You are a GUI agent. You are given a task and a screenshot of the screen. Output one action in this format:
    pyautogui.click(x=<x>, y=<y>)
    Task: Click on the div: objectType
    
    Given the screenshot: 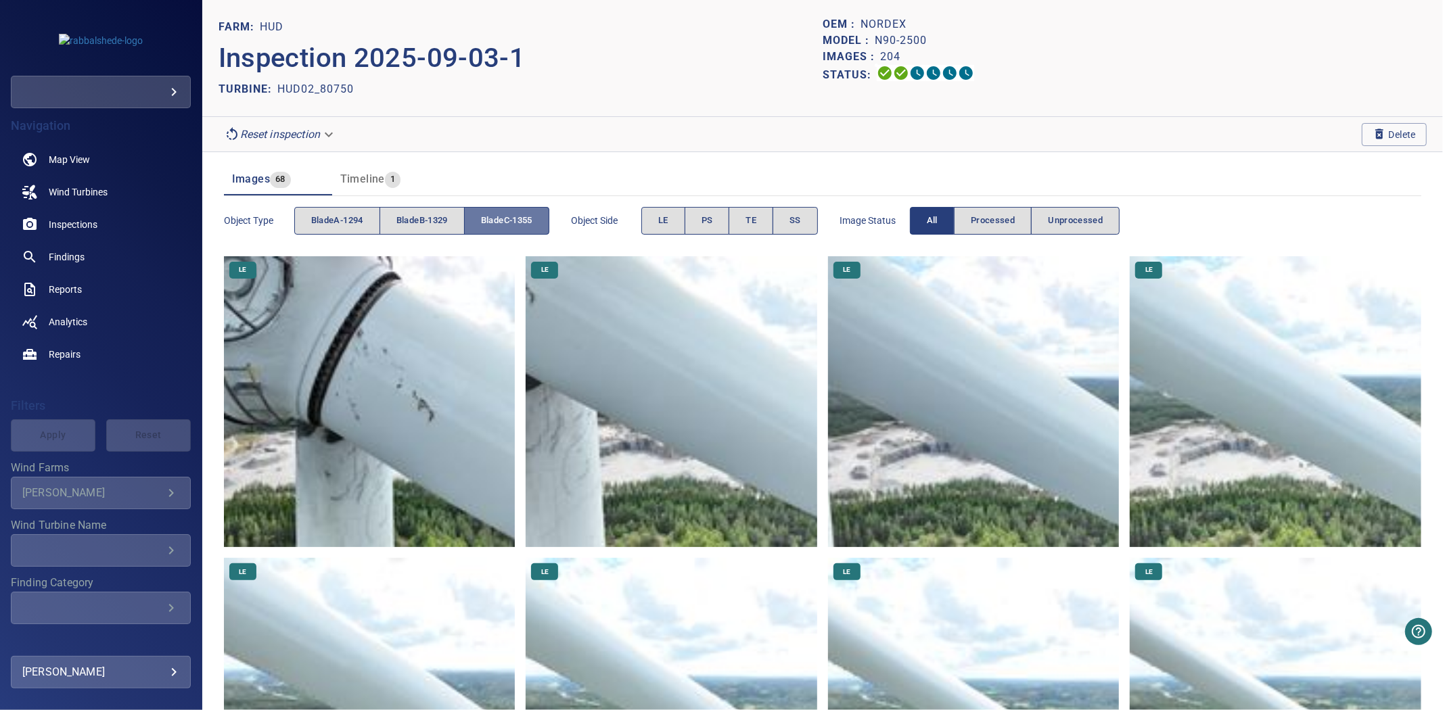 What is the action you would take?
    pyautogui.click(x=421, y=221)
    